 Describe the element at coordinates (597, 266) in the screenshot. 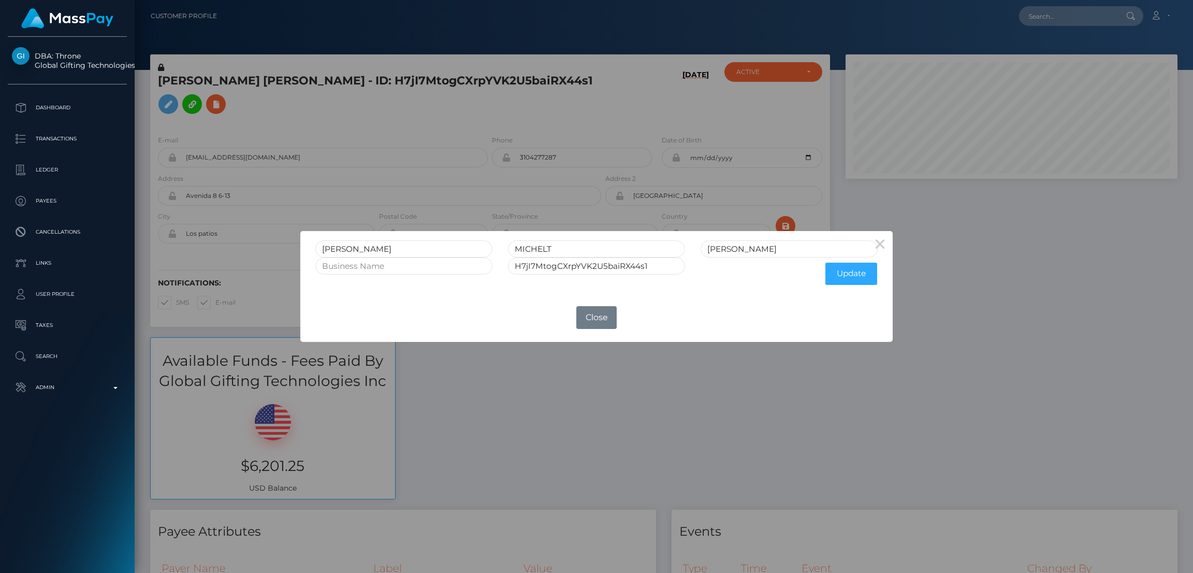

I see `input: Internal User Id` at that location.